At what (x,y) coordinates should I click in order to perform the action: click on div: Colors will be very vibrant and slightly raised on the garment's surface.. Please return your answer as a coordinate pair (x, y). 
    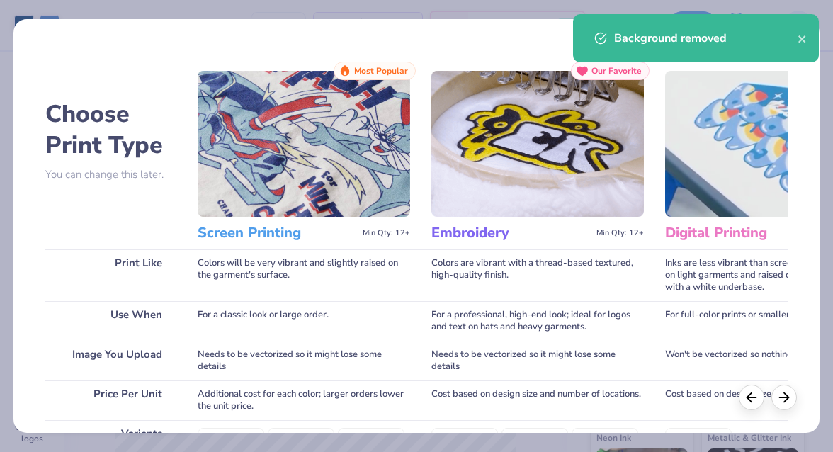
    Looking at the image, I should click on (304, 275).